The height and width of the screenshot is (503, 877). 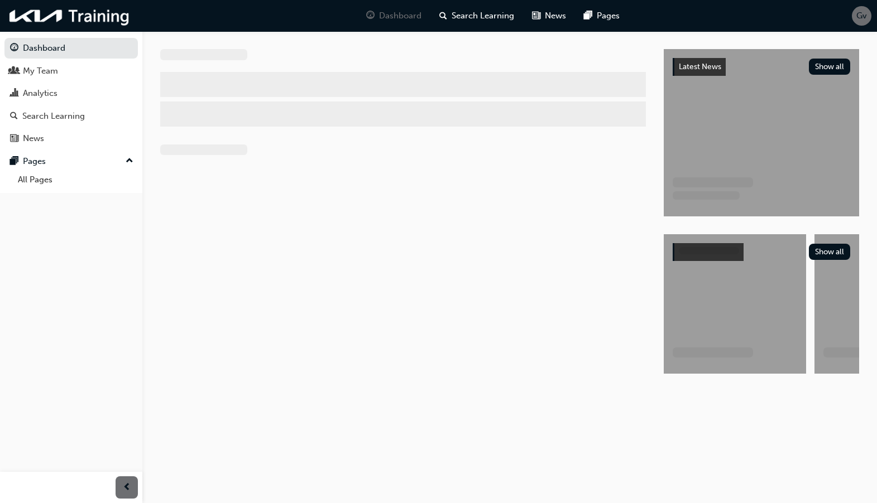 I want to click on a: Search Learning, so click(x=71, y=116).